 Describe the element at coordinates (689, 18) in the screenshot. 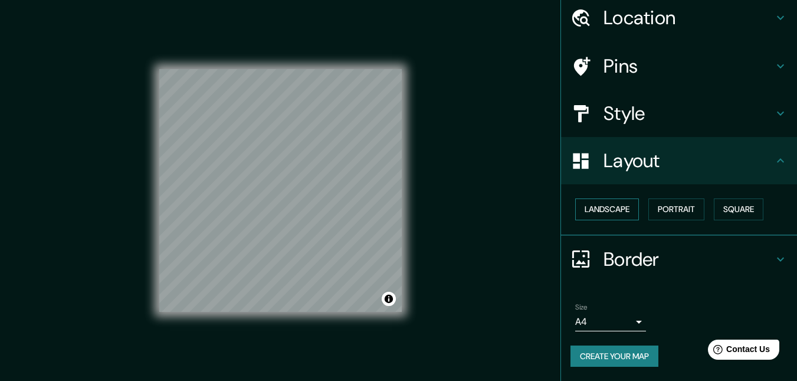

I see `h4: Location` at that location.